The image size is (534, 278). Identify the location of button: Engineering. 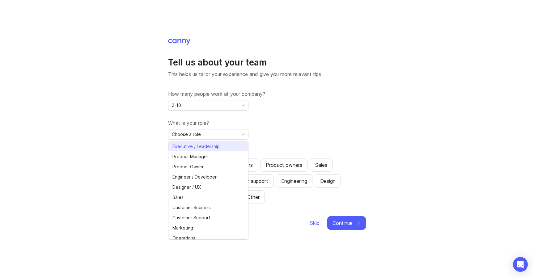
(294, 181).